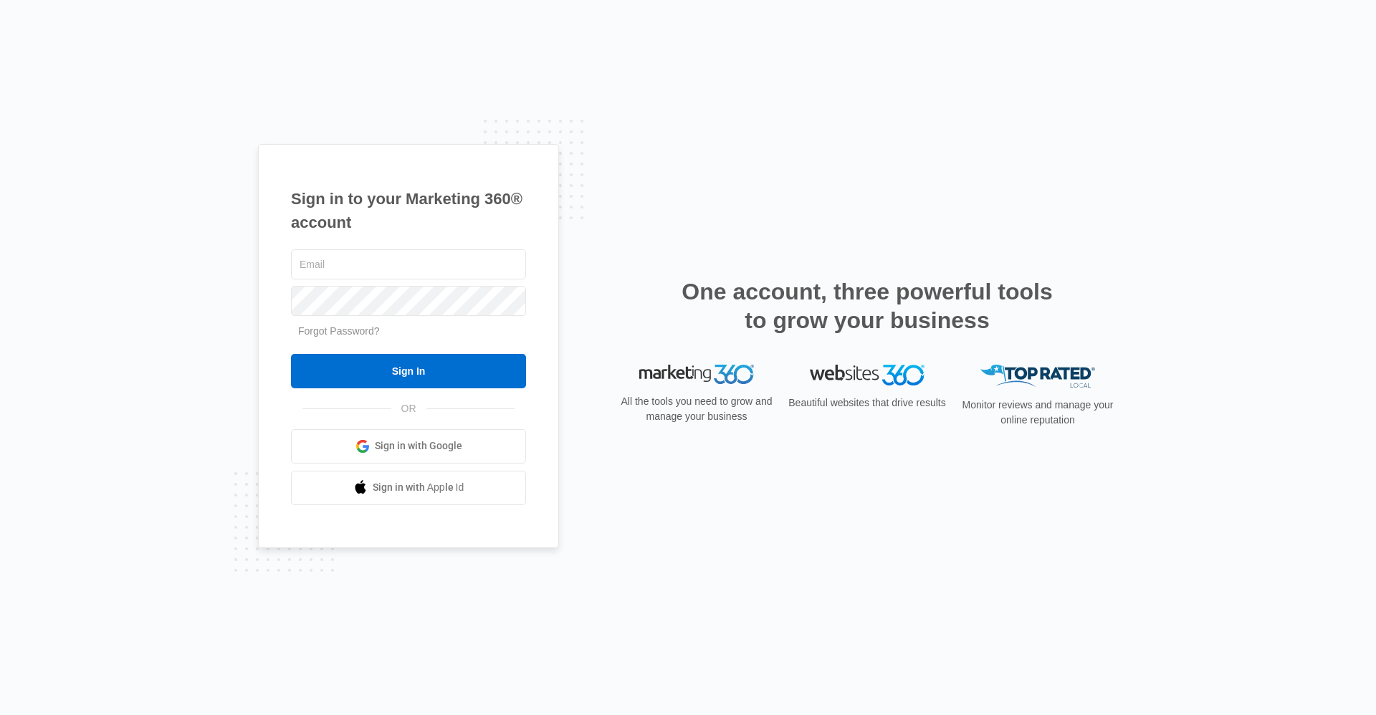 The image size is (1376, 715). Describe the element at coordinates (419, 487) in the screenshot. I see `span: Sign in with Apple Id` at that location.